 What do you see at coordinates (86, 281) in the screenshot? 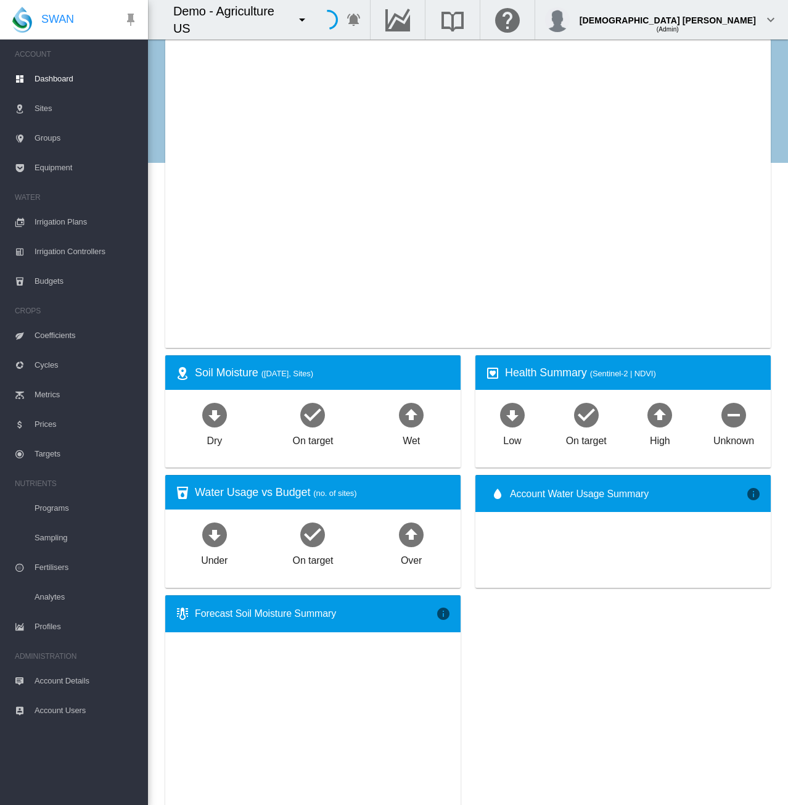
I see `span: Budgets` at bounding box center [86, 281].